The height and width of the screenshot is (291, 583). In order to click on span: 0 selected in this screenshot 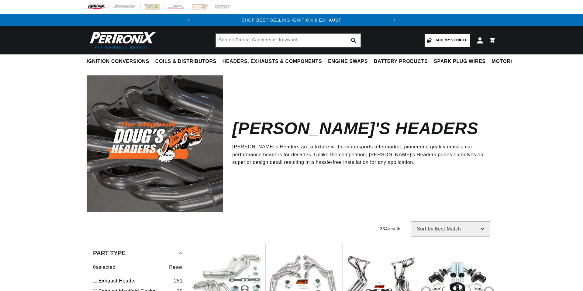, I will do `click(104, 267)`.